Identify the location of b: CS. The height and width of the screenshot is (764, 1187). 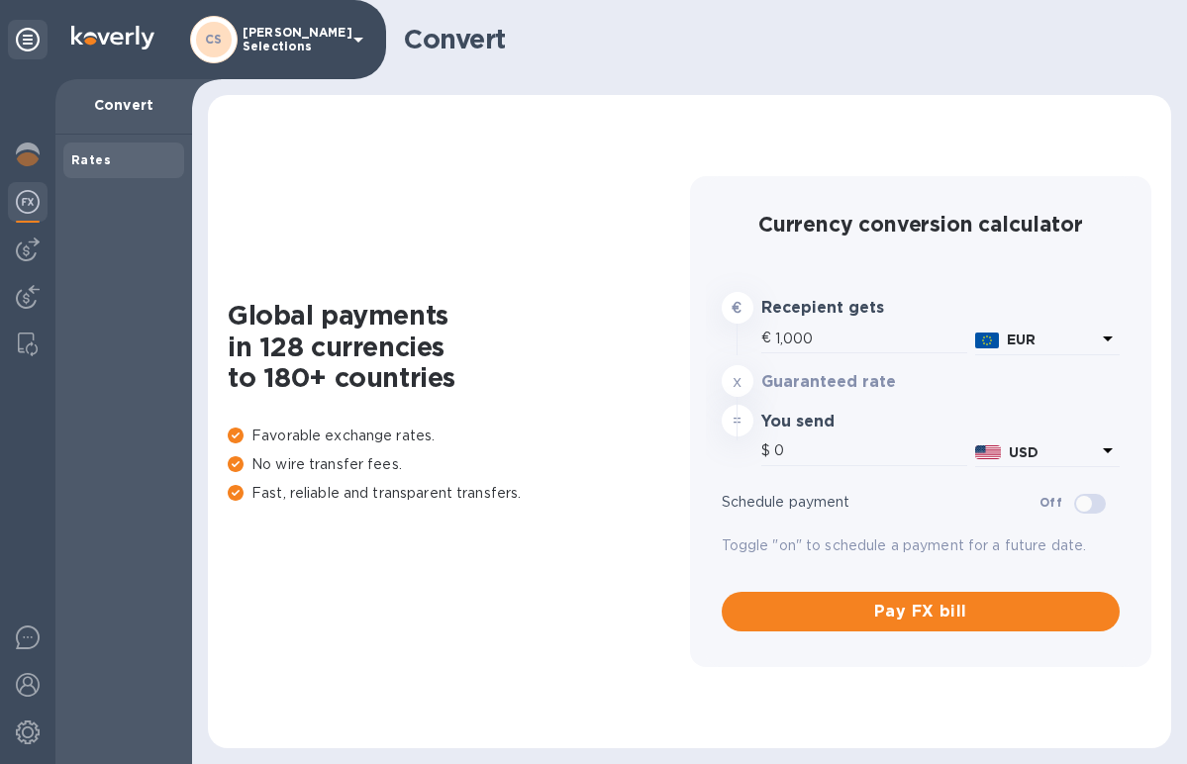
(214, 39).